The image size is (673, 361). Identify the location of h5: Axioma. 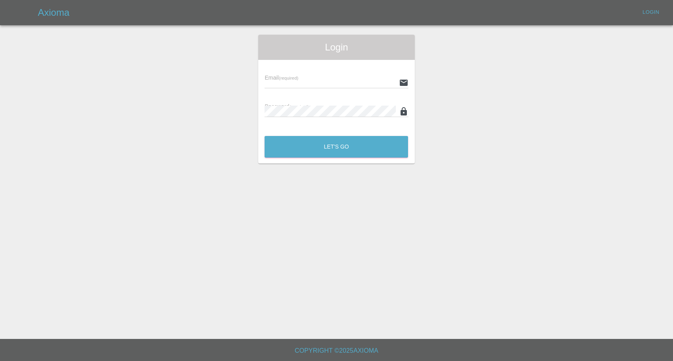
(54, 13).